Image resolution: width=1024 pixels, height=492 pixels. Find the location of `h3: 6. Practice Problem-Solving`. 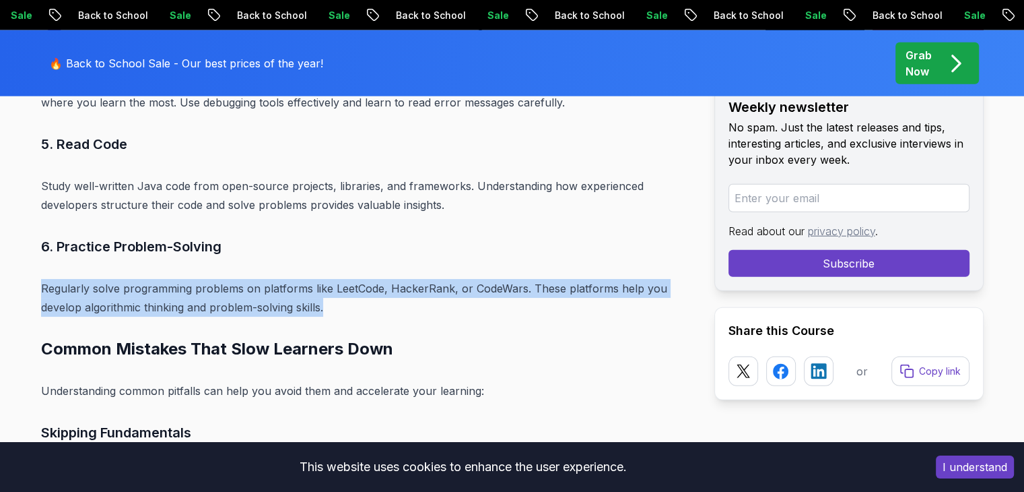

h3: 6. Practice Problem-Solving is located at coordinates (367, 246).